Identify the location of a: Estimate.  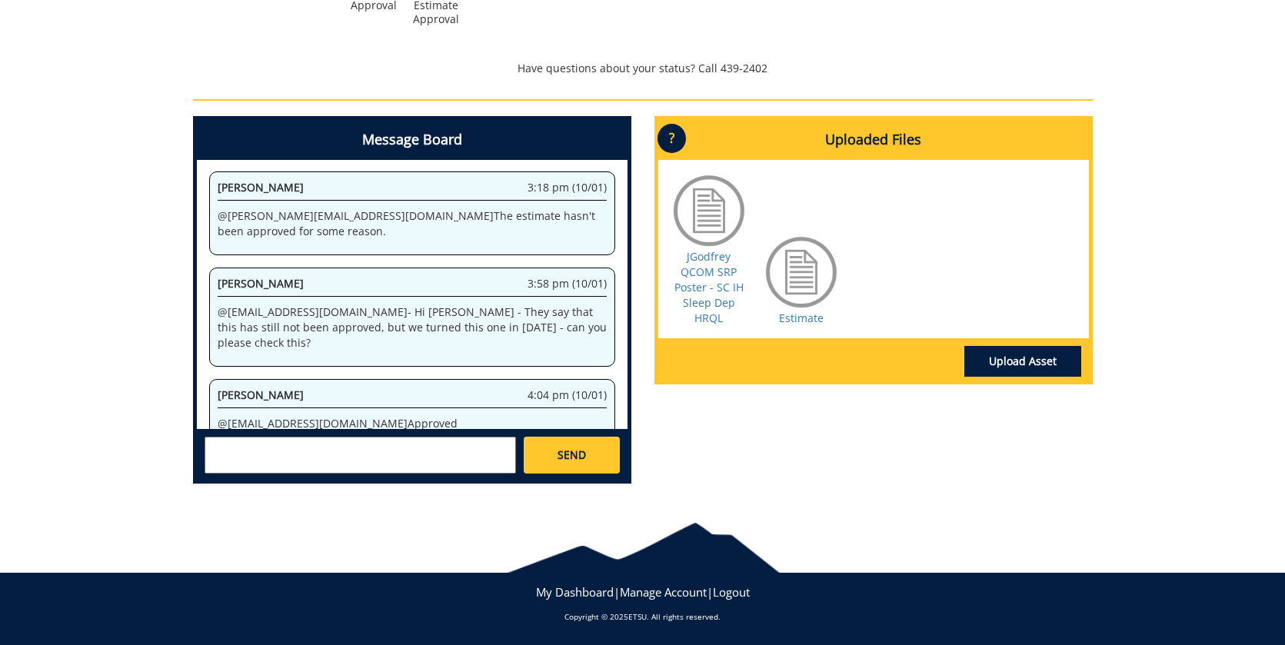
(801, 318).